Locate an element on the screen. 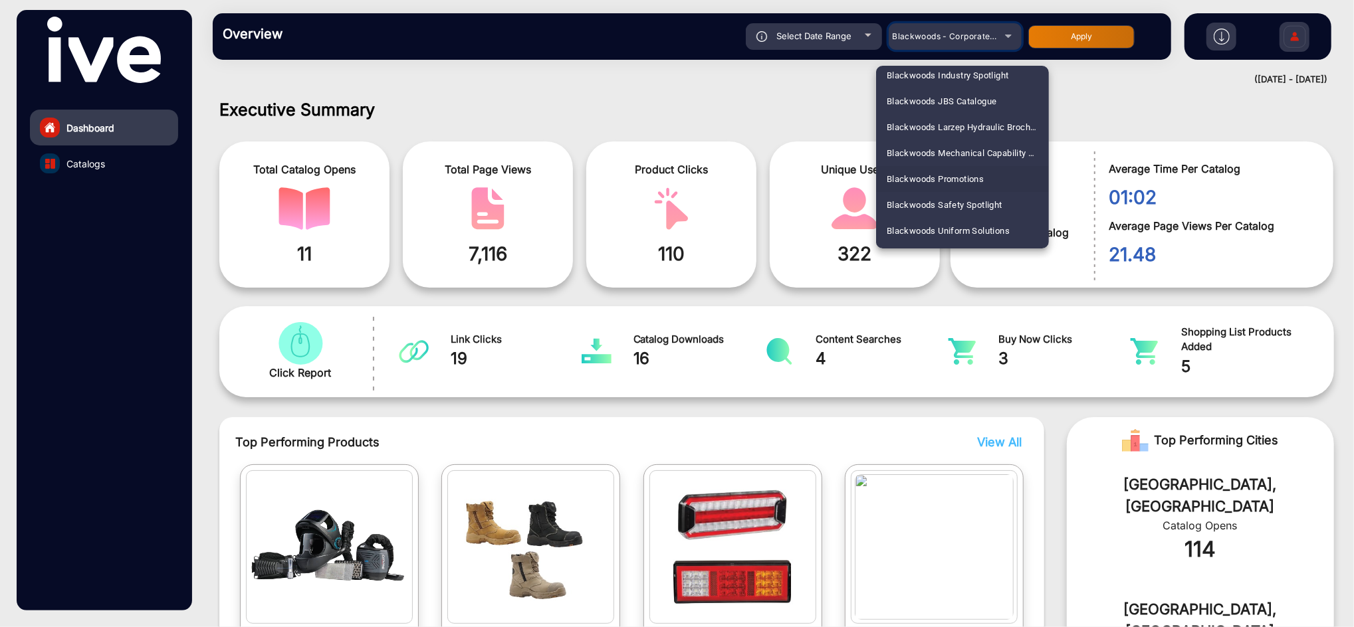 Image resolution: width=1354 pixels, height=627 pixels. span: Blackwoods Safety Spotlight is located at coordinates (944, 205).